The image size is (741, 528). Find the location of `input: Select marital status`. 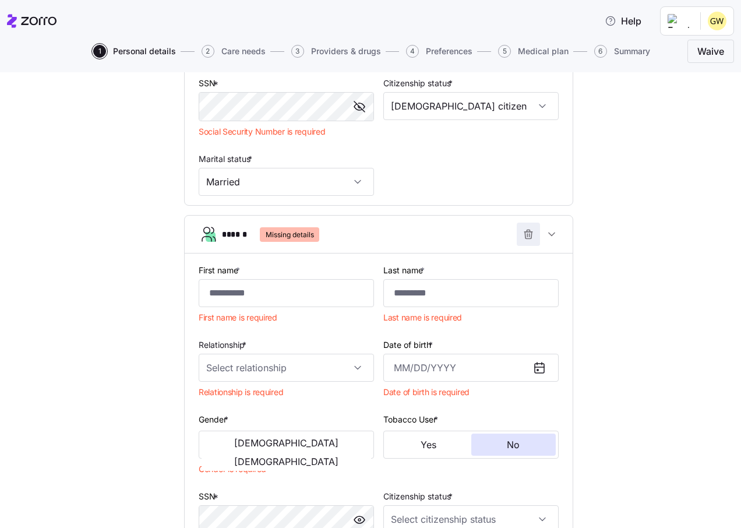

input: Select marital status is located at coordinates (286, 182).